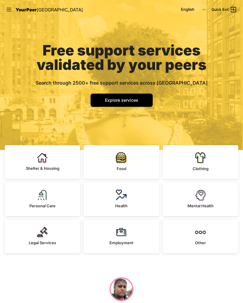 This screenshot has width=243, height=303. I want to click on span: Employment, so click(122, 243).